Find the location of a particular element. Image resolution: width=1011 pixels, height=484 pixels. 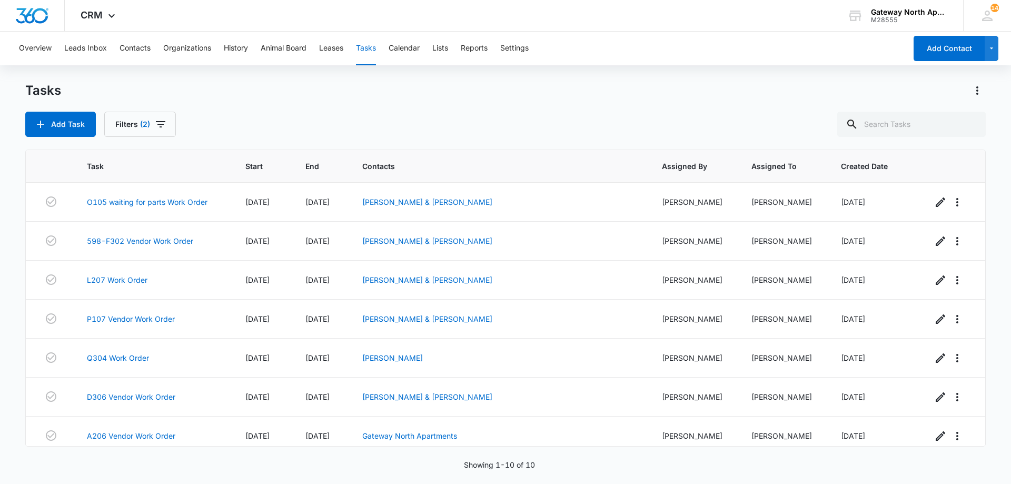

button: Filters(2) is located at coordinates (140, 124).